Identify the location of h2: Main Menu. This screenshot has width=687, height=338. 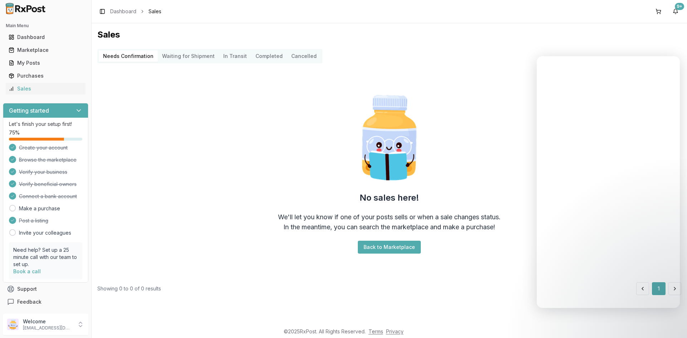
(45, 26).